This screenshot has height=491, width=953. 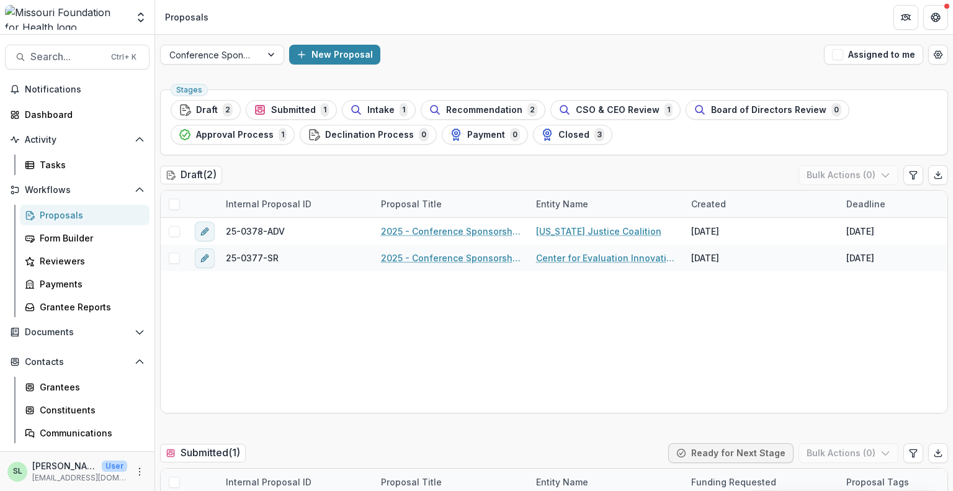 I want to click on span: Stages, so click(x=189, y=90).